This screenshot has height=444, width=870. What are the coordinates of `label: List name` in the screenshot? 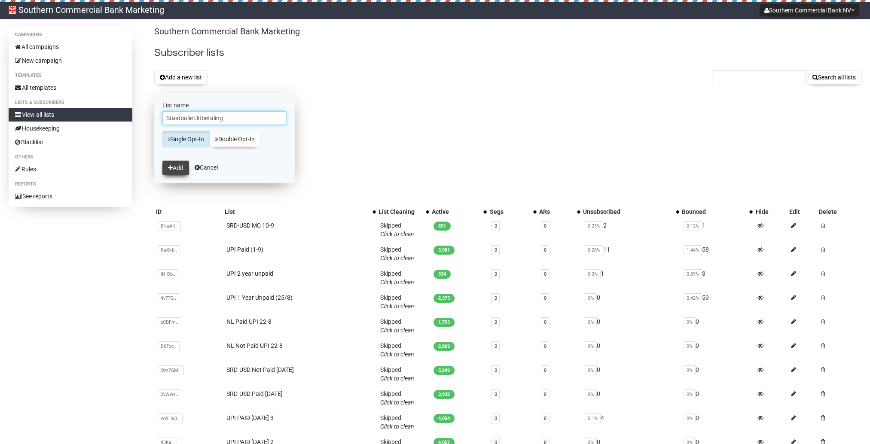 It's located at (225, 105).